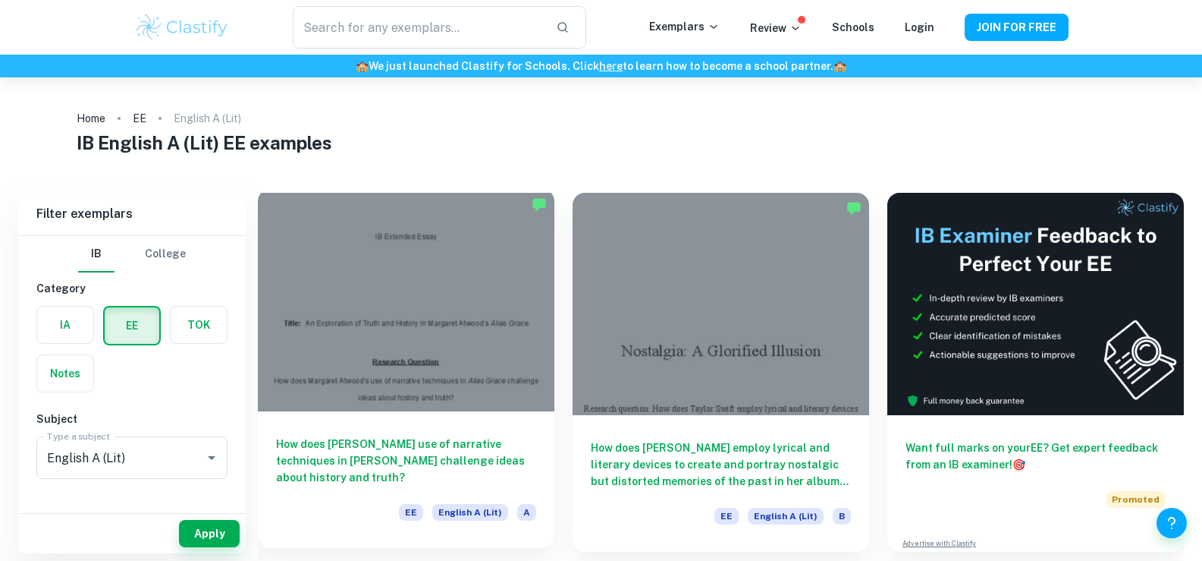 This screenshot has width=1202, height=561. What do you see at coordinates (1035, 303) in the screenshot?
I see `img: Thumbnail` at bounding box center [1035, 303].